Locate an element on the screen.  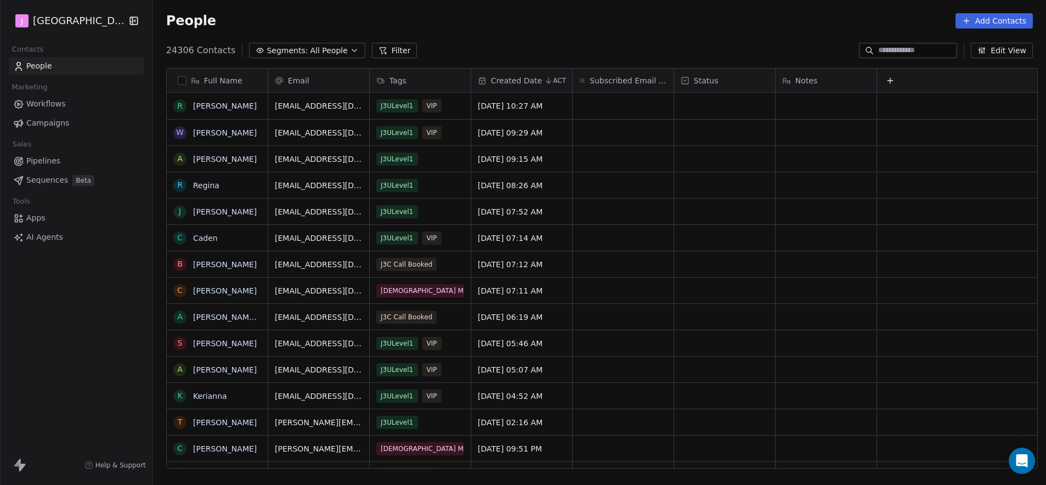
div: Created DateACT is located at coordinates (521, 80).